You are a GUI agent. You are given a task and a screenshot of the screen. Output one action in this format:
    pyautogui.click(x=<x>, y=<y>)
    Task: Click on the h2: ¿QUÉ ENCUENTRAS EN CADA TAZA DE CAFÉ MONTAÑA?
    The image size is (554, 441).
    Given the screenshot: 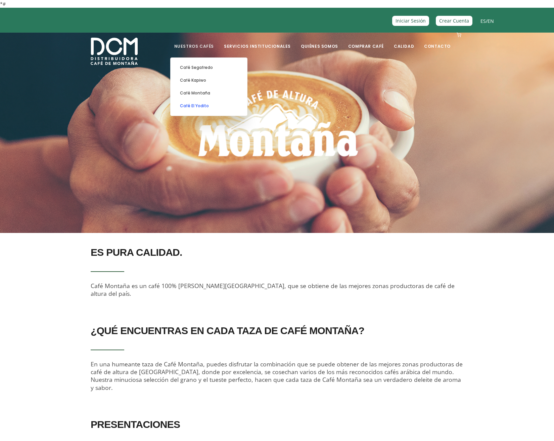 What is the action you would take?
    pyautogui.click(x=277, y=330)
    